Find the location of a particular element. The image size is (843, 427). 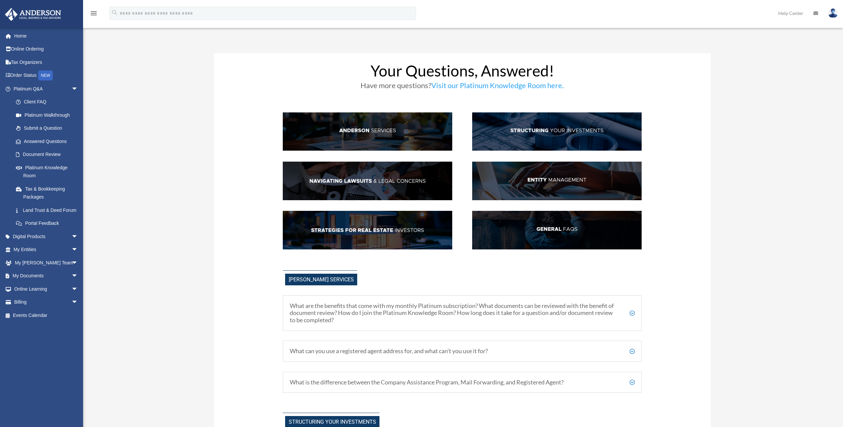

img: StratsRE_hdr is located at coordinates (367, 230).